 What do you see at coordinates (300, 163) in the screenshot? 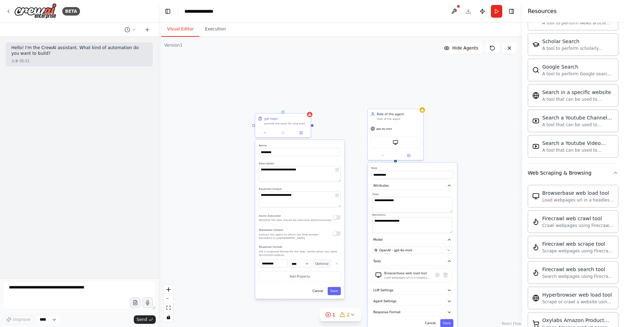
I see `label: Description` at bounding box center [300, 163].